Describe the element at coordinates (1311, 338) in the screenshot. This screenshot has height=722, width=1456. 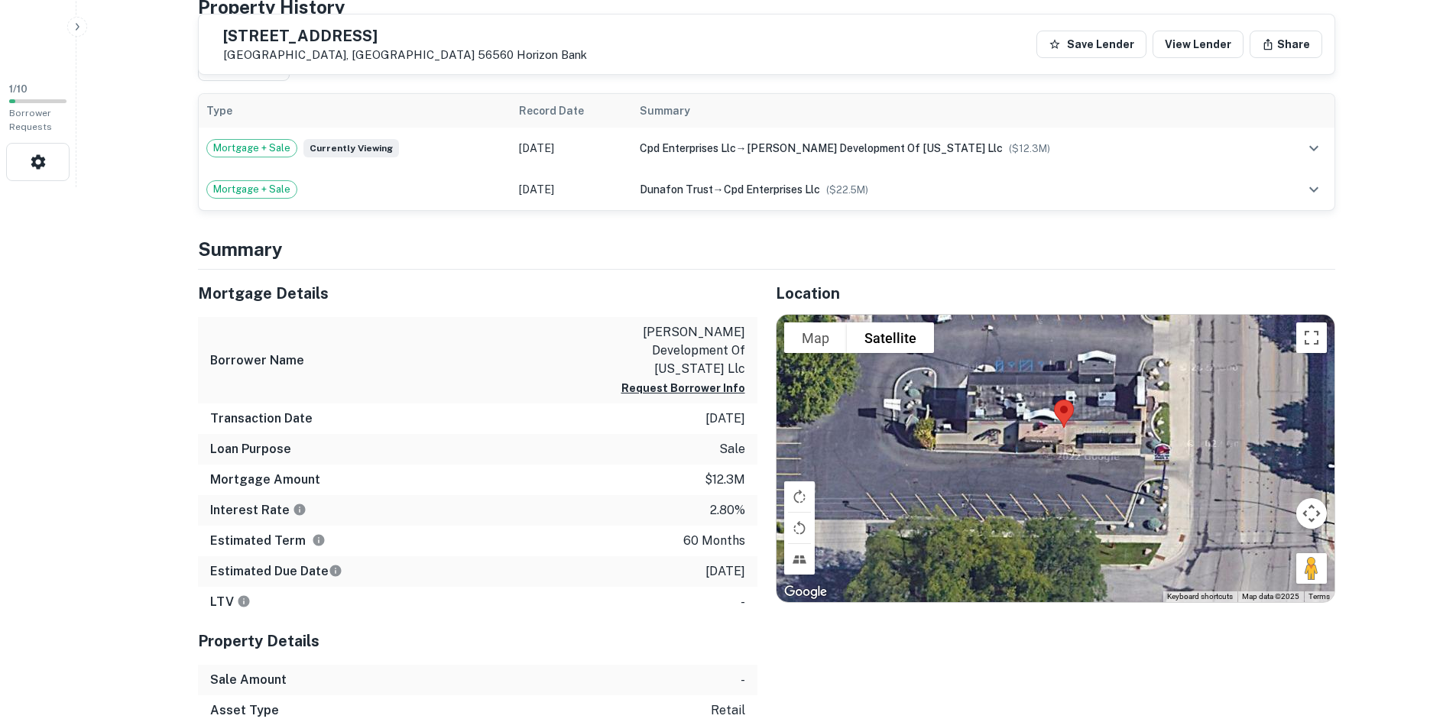
I see `button: Toggle fullscreen view` at that location.